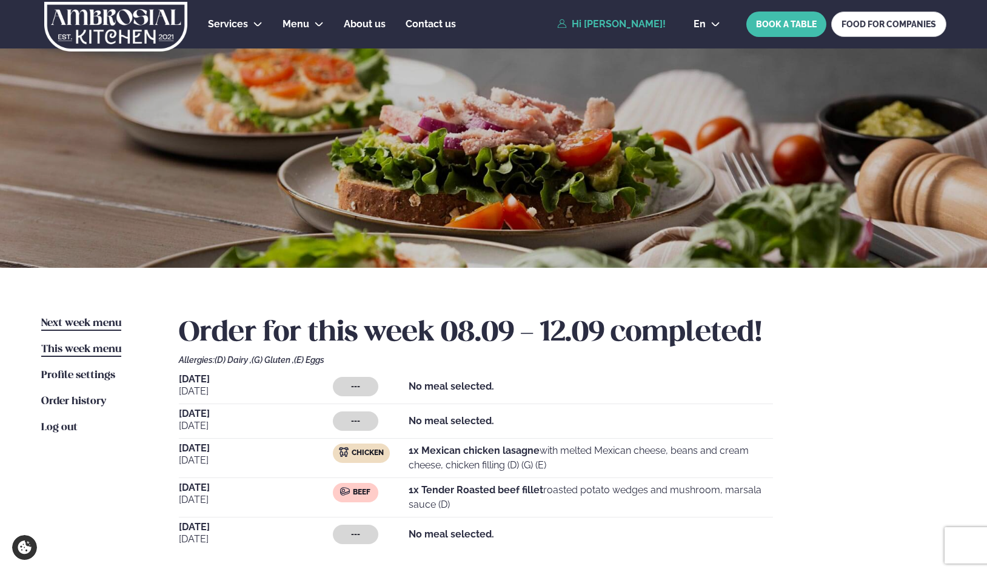 The image size is (987, 572). Describe the element at coordinates (296, 24) in the screenshot. I see `a: Menu` at that location.